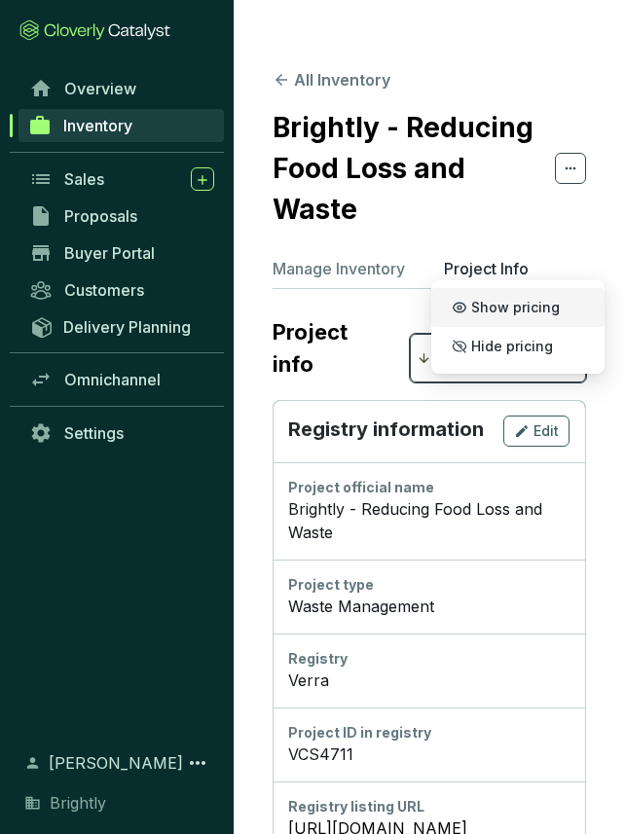  I want to click on div: Brightly - Reducing Food Loss and Waste, so click(428, 520).